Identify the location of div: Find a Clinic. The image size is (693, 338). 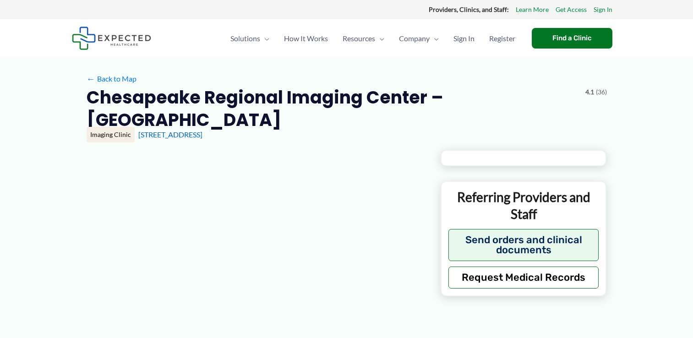
(572, 38).